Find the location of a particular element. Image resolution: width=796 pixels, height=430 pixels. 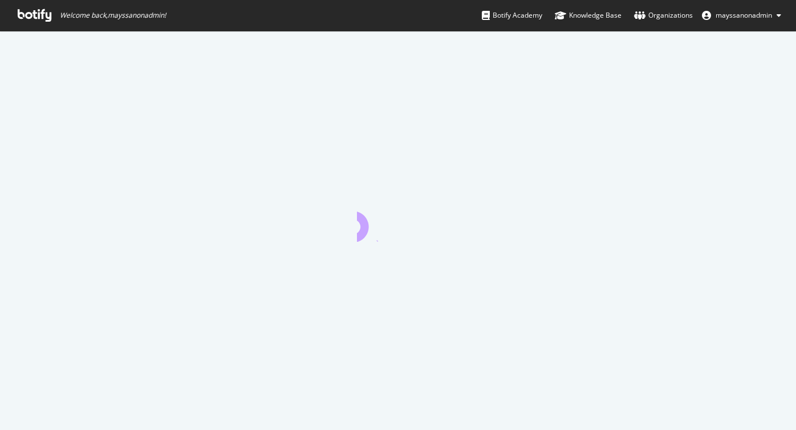

div: Botify Academy is located at coordinates (512, 15).